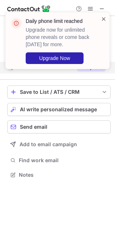  Describe the element at coordinates (59, 160) in the screenshot. I see `button: Find work email` at that location.